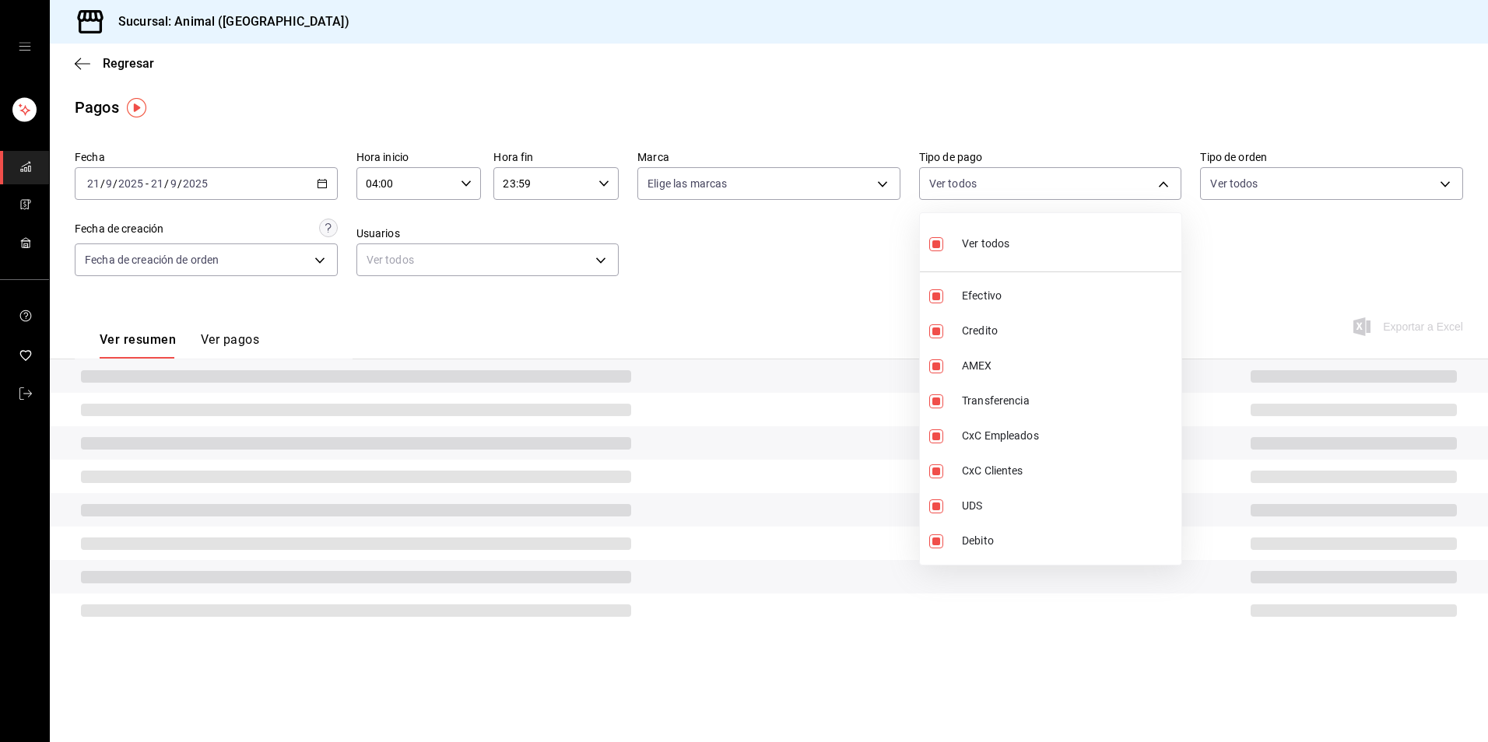 This screenshot has width=1488, height=742. Describe the element at coordinates (1068, 506) in the screenshot. I see `span: UDS` at that location.